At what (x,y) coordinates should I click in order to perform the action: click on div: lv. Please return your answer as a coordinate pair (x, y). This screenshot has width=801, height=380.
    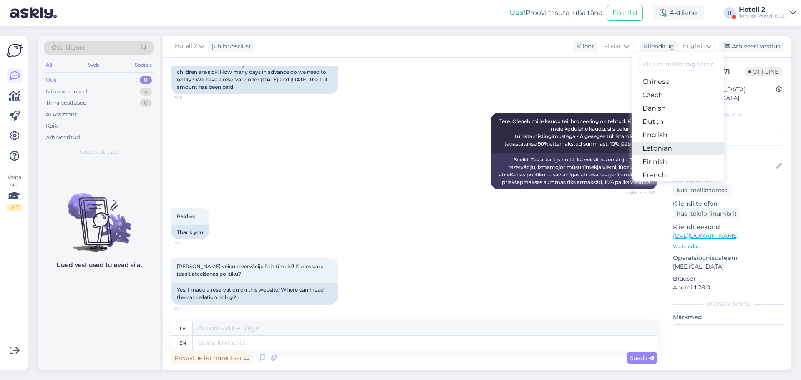
    Looking at the image, I should click on (183, 328).